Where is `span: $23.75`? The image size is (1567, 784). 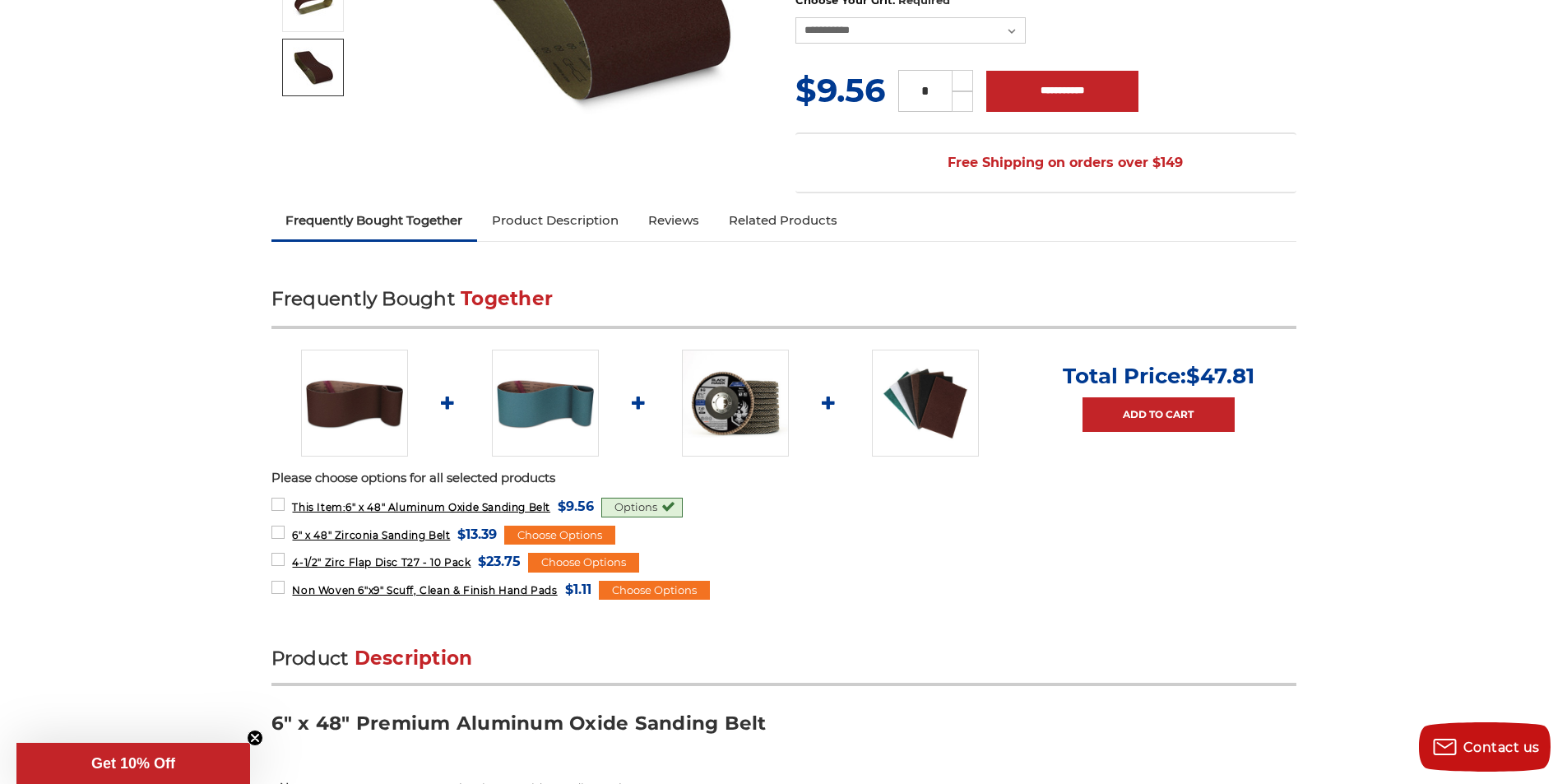 span: $23.75 is located at coordinates (499, 561).